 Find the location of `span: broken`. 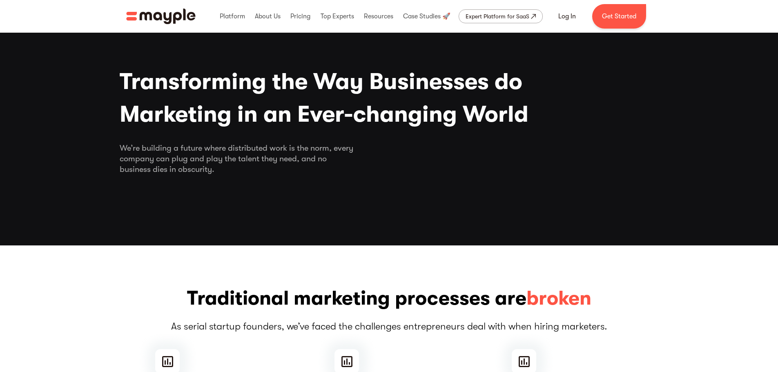

span: broken is located at coordinates (559, 299).